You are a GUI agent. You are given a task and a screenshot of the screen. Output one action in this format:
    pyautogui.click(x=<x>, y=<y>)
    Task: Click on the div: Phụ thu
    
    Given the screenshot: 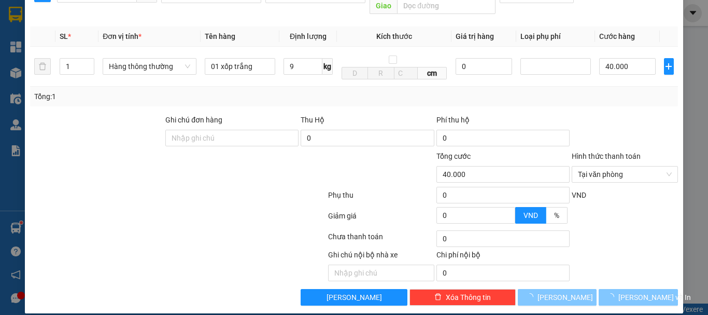 What is the action you would take?
    pyautogui.click(x=381, y=198)
    